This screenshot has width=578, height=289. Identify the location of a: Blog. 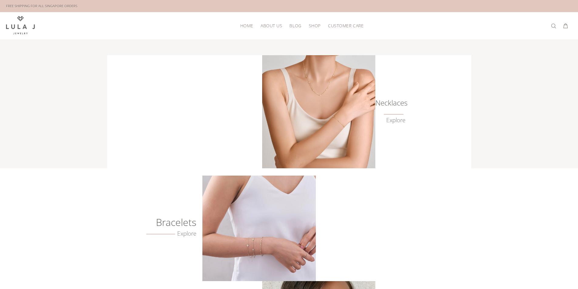
(295, 25).